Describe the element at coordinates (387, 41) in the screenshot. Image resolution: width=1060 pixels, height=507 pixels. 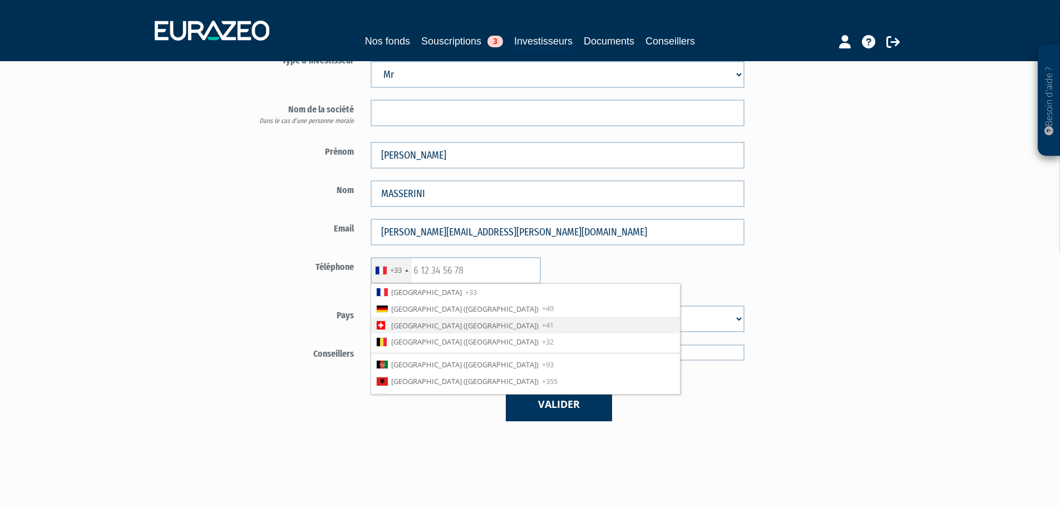
I see `a: Nos fonds` at that location.